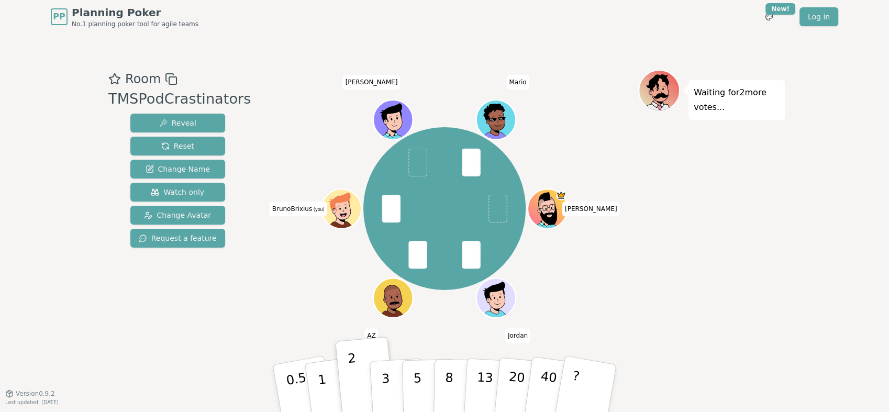 This screenshot has width=889, height=412. Describe the element at coordinates (737, 100) in the screenshot. I see `p: Waiting for 2 more votes...` at that location.